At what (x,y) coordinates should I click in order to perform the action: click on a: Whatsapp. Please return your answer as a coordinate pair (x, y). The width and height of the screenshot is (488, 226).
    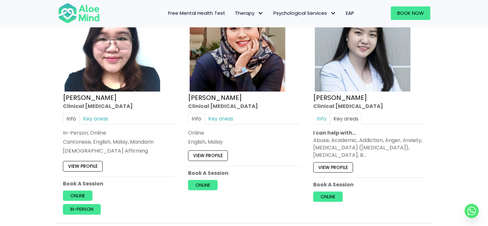
    Looking at the image, I should click on (472, 210).